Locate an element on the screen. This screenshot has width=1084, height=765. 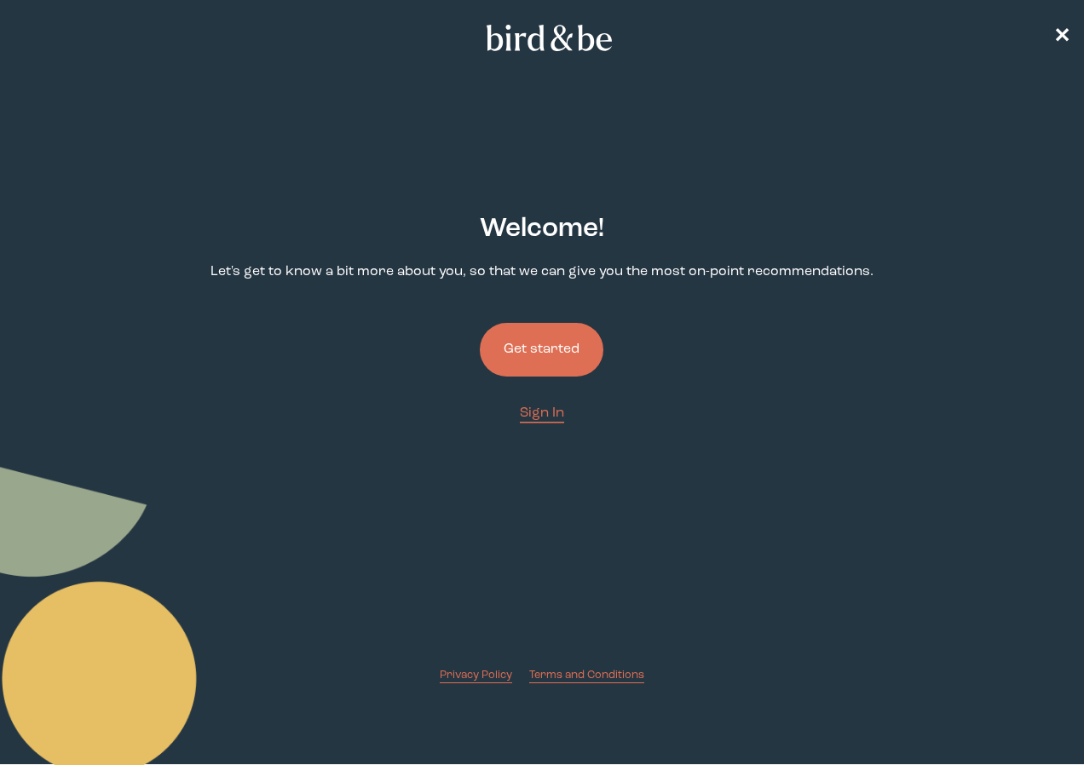
button: Get started is located at coordinates (541, 349).